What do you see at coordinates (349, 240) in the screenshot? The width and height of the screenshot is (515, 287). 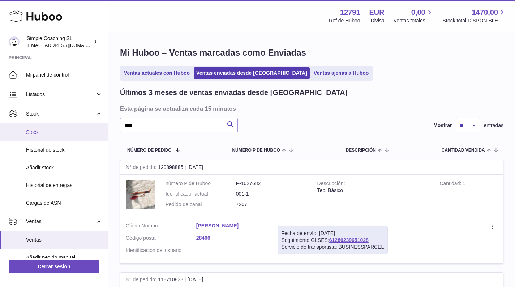 I see `a: 61280239651028` at bounding box center [349, 240].